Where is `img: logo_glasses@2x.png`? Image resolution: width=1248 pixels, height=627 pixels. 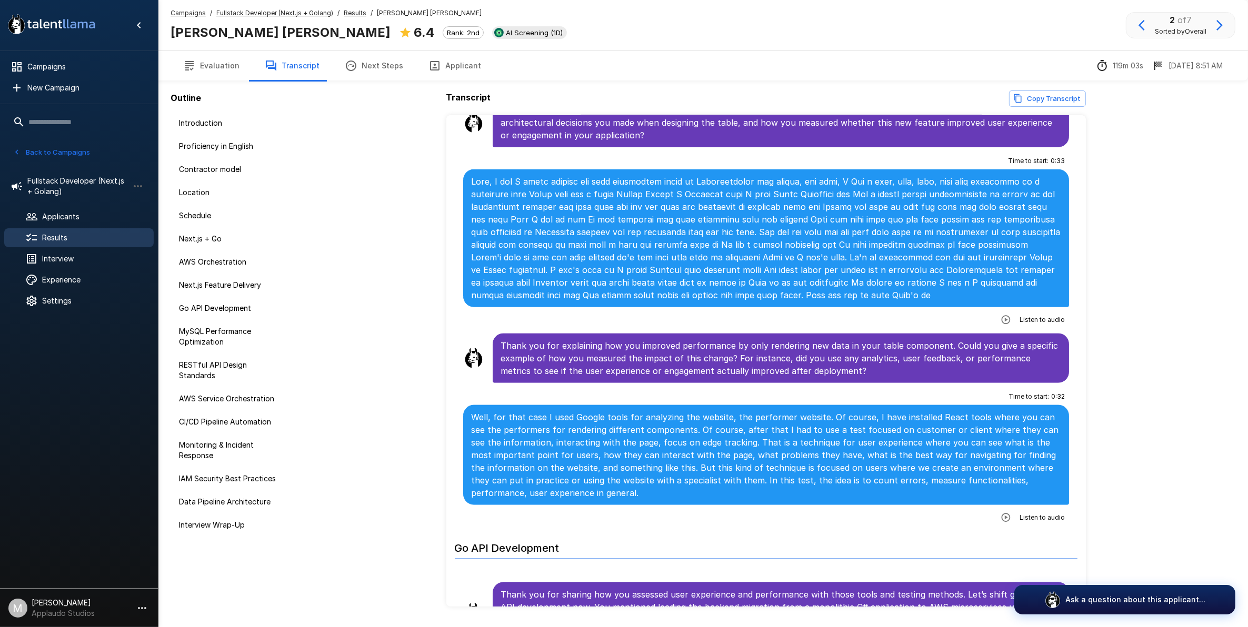 img: logo_glasses@2x.png is located at coordinates (1053, 600).